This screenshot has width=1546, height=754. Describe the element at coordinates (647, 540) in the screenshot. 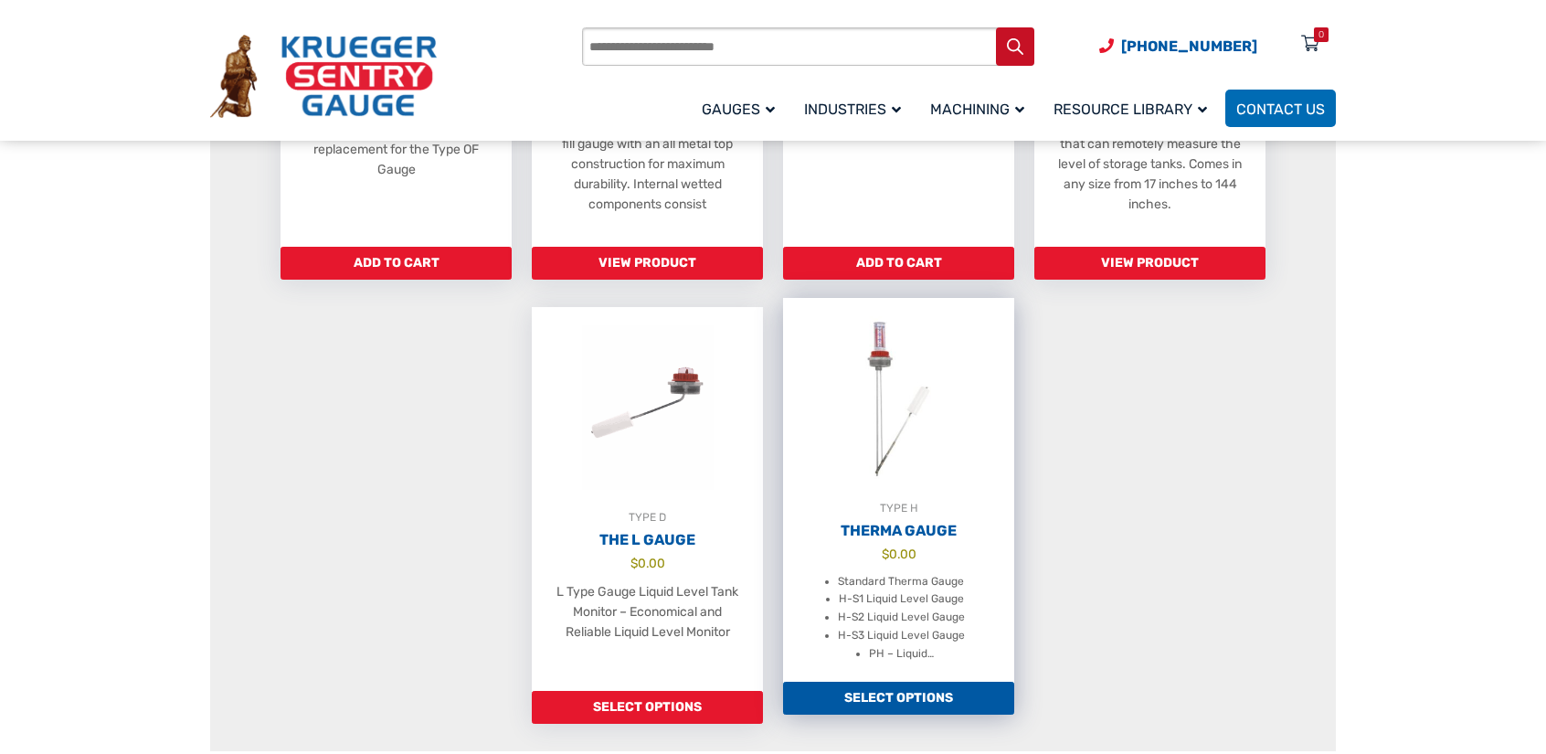

I see `h2: The L Gauge` at that location.